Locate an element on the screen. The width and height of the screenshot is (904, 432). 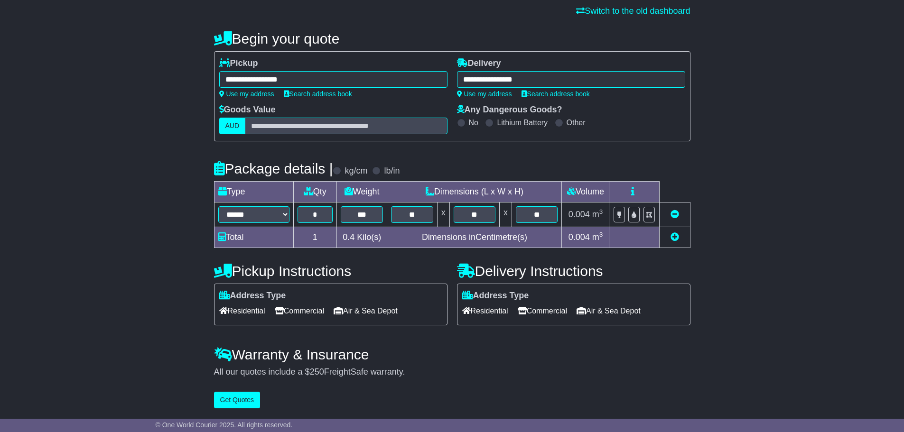
h4: Delivery Instructions is located at coordinates (574, 271).